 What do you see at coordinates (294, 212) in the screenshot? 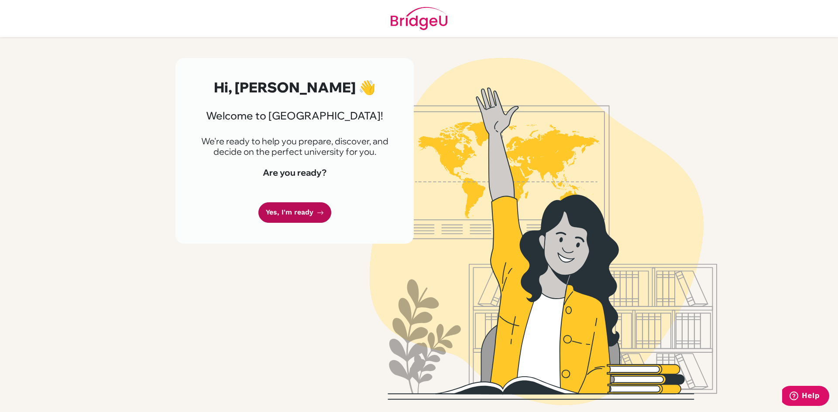
I see `a: Yes, I'm ready` at bounding box center [294, 212].